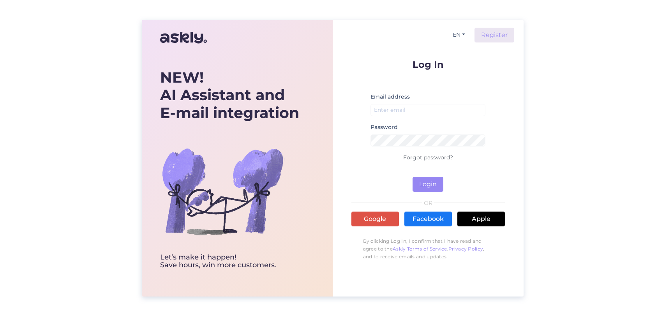 The height and width of the screenshot is (316, 665). What do you see at coordinates (428, 184) in the screenshot?
I see `button: Login` at bounding box center [428, 184].